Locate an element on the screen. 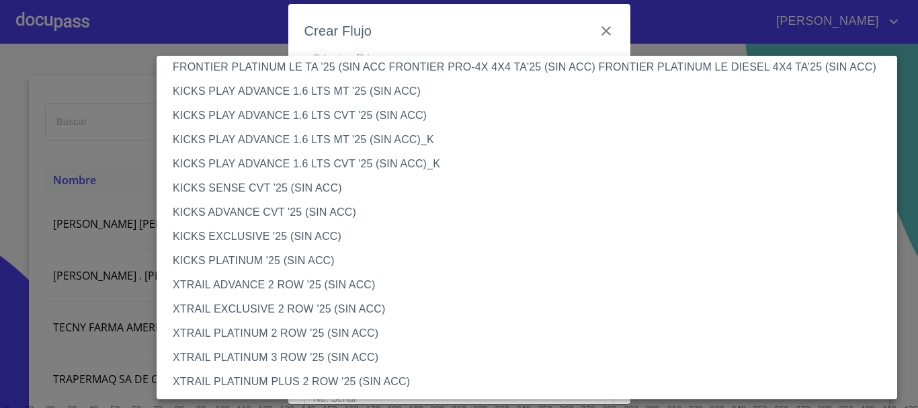  li: KICKS PLAY ADVANCE 1.6 LTS CVT '25 (SIN ACC) is located at coordinates (532, 116).